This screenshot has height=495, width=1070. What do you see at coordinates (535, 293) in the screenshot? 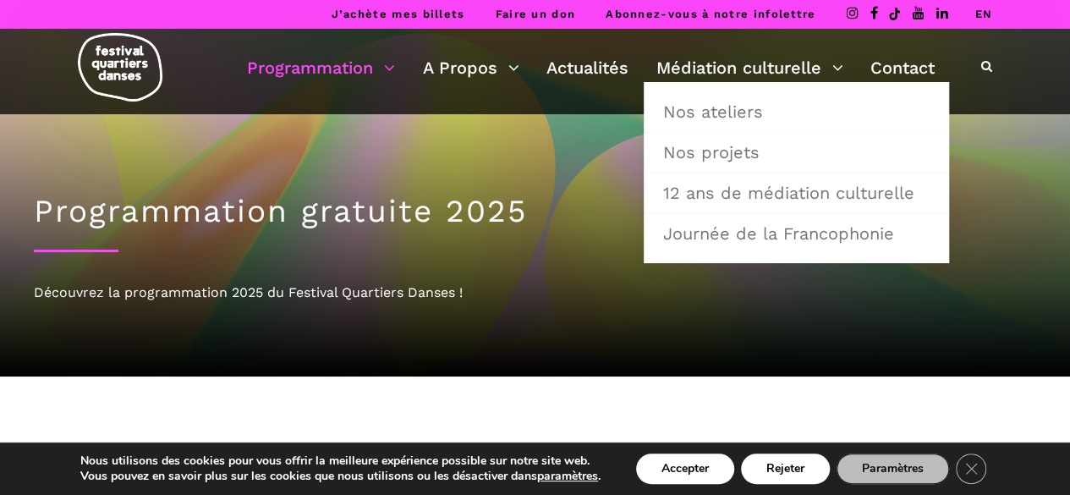
I see `div: Découvrez la programmation 2025 du Festival Quartiers Danses !` at bounding box center [535, 293].